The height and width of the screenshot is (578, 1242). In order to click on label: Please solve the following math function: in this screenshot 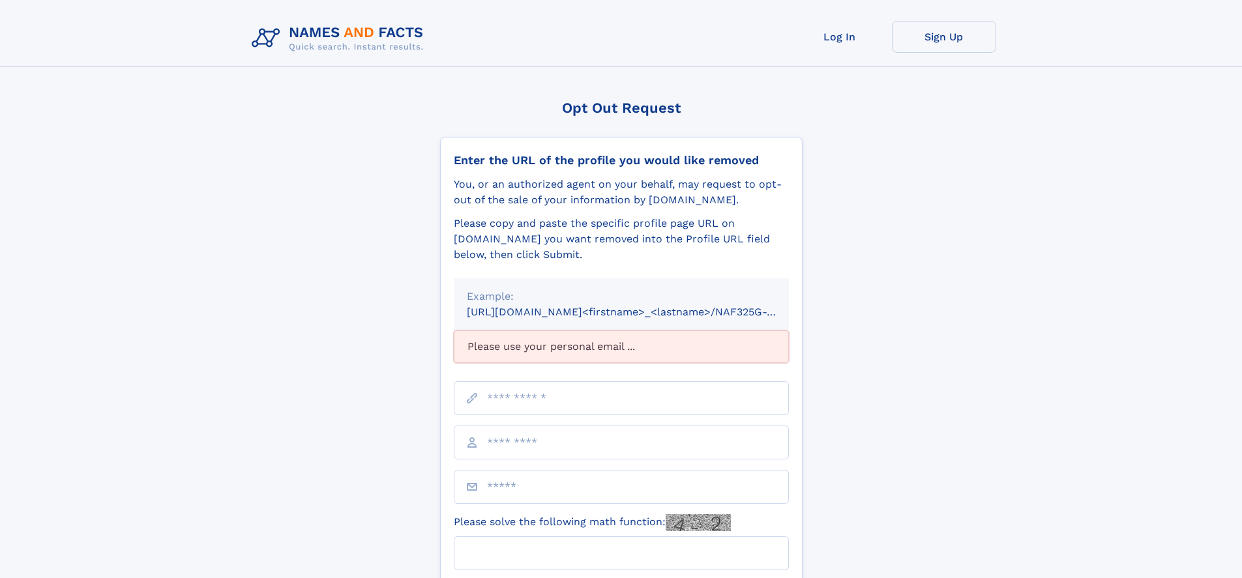, I will do `click(592, 523)`.